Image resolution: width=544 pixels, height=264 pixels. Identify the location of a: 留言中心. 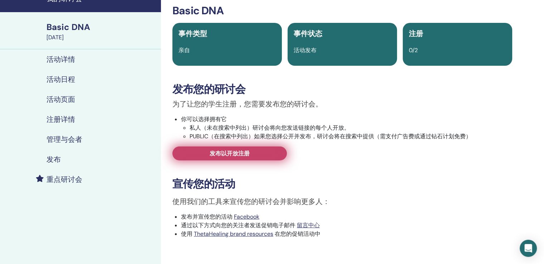
(308, 225).